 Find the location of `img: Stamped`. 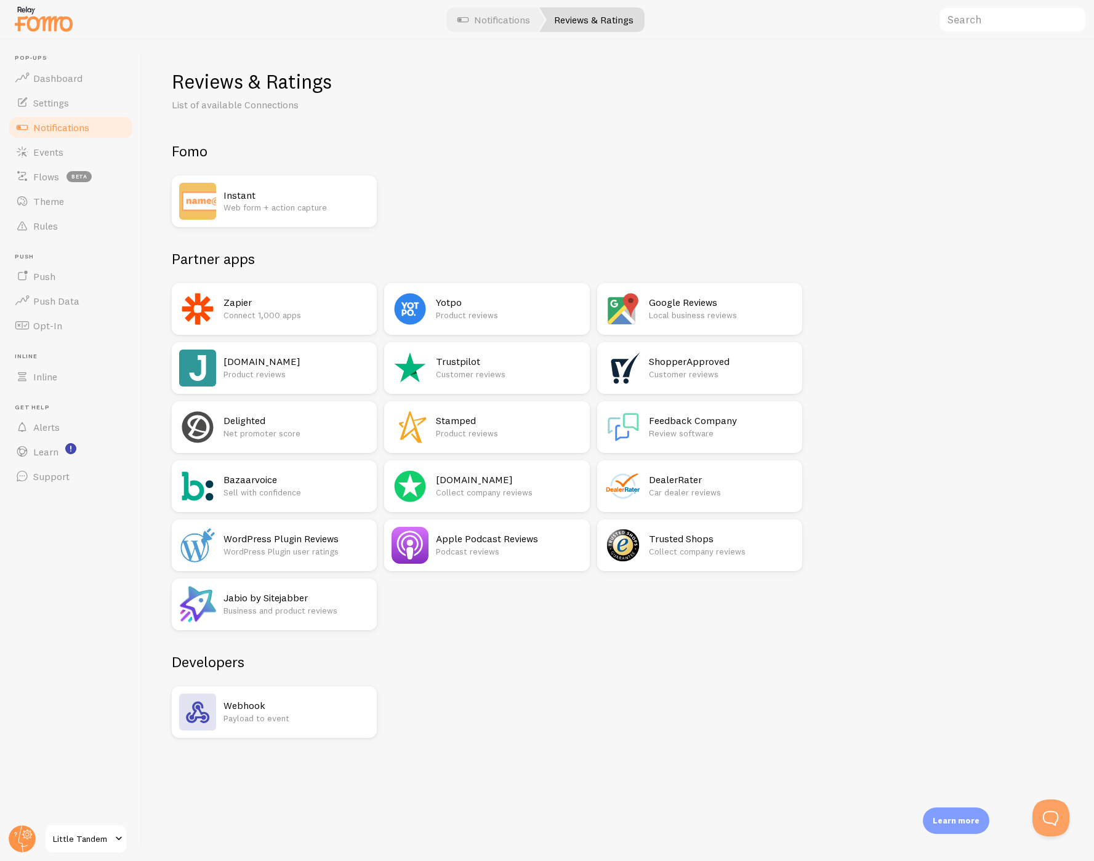

img: Stamped is located at coordinates (410, 427).